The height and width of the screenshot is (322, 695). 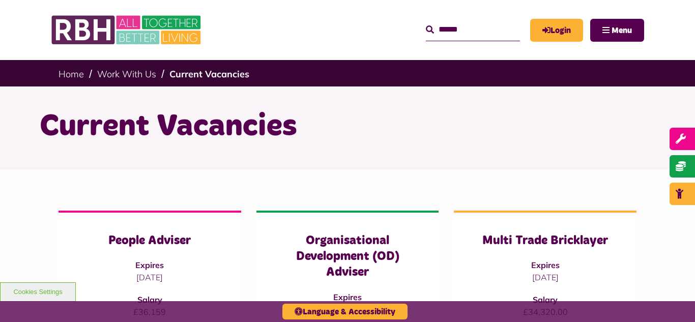 I want to click on a: Work With Us, so click(x=127, y=74).